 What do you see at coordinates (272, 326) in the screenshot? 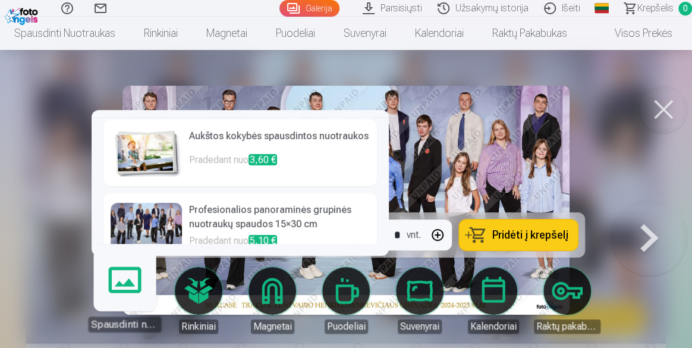
I see `div: Magnetai` at bounding box center [272, 326].